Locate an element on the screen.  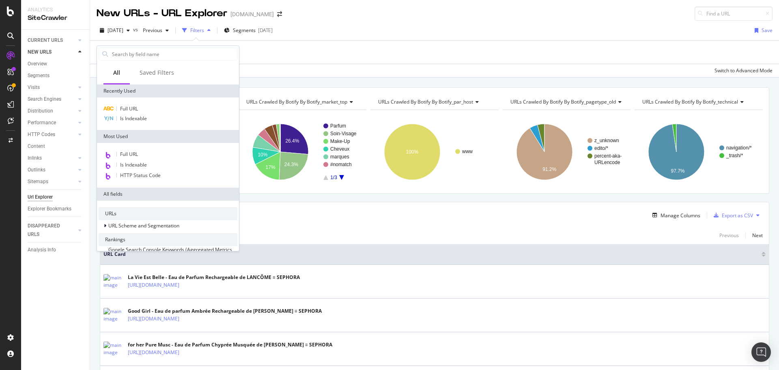
span: 2025 Sep. 23rd is located at coordinates (115, 30).